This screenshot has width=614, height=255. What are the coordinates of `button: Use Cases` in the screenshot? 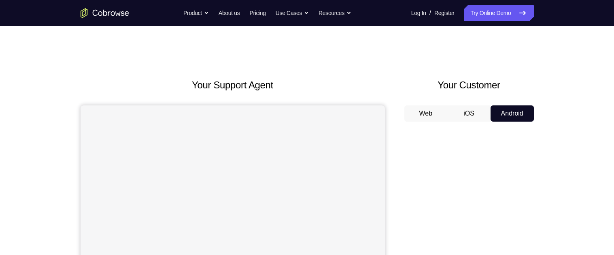 It's located at (292, 13).